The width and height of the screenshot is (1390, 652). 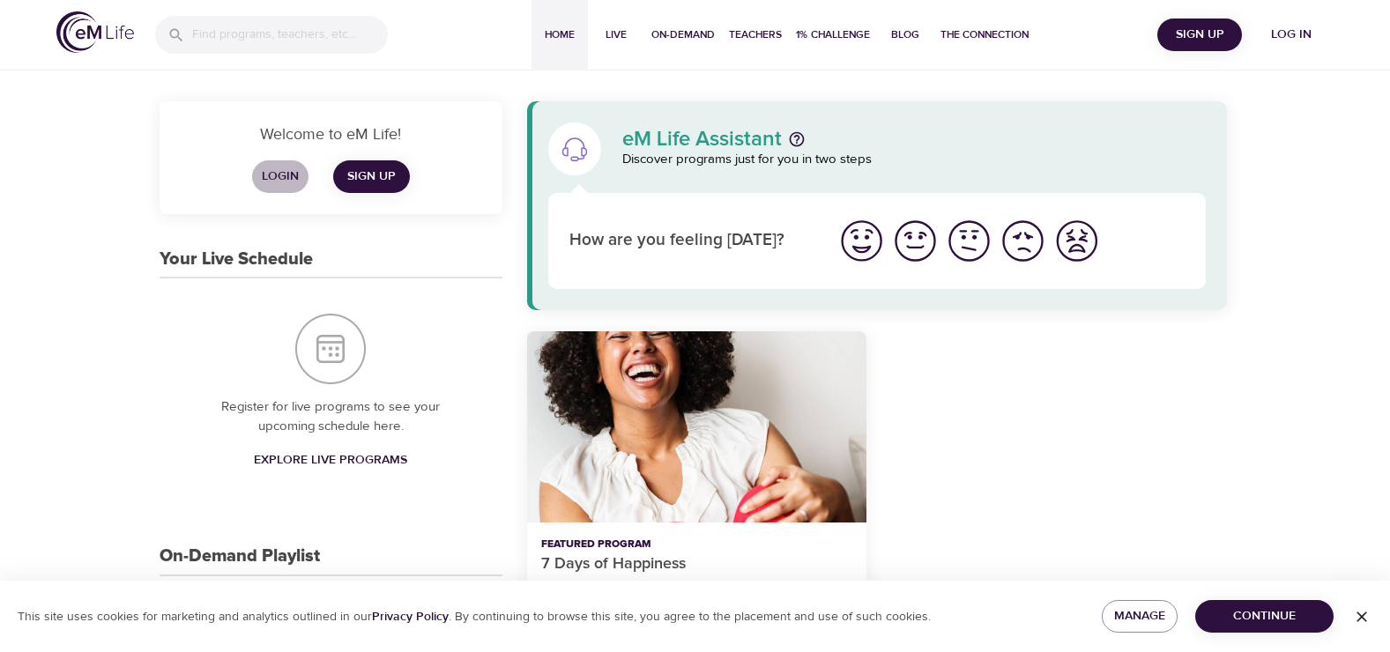 What do you see at coordinates (914, 160) in the screenshot?
I see `p: Discover programs just for you in two steps` at bounding box center [914, 160].